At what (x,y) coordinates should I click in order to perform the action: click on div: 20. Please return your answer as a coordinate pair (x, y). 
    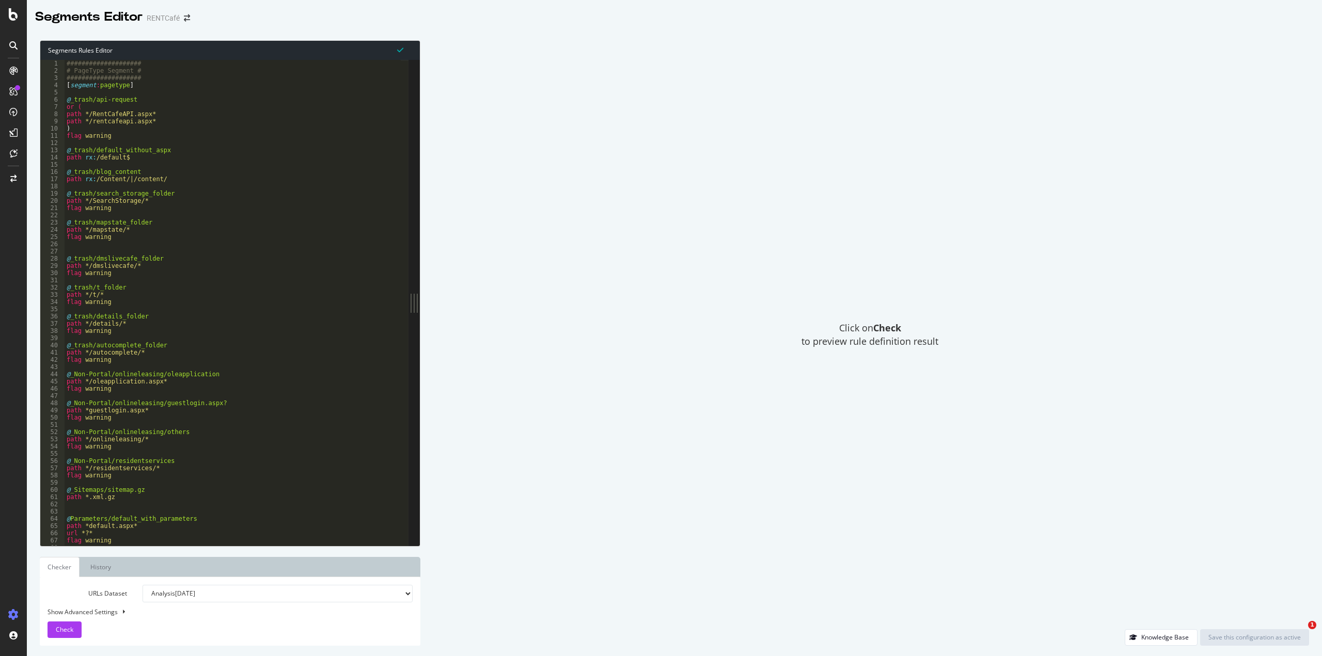
    Looking at the image, I should click on (52, 201).